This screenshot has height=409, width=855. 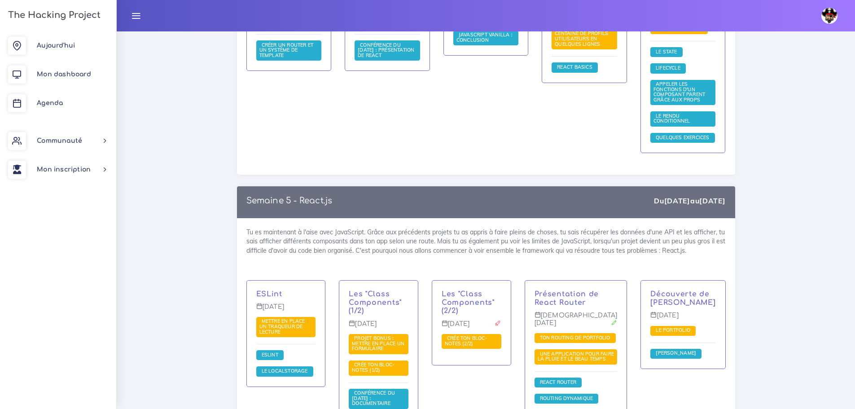 What do you see at coordinates (56, 45) in the screenshot?
I see `span: Aujourd'hui` at bounding box center [56, 45].